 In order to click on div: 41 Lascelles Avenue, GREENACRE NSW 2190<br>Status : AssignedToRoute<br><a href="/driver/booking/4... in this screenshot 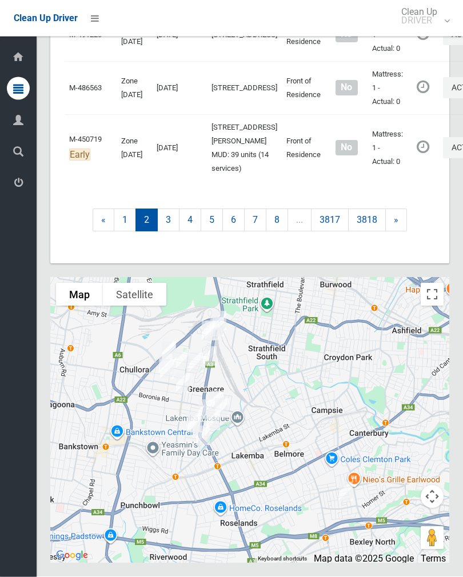, I will do `click(205, 410)`.